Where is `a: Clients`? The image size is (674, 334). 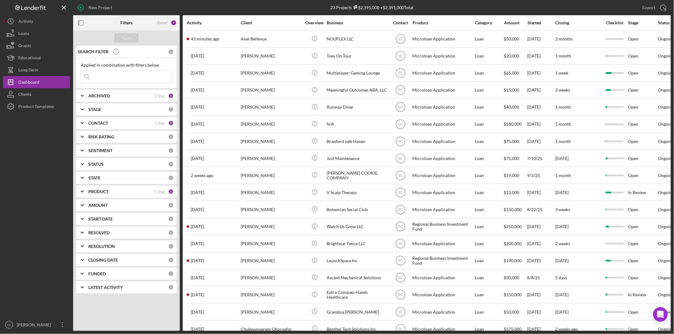 a: Clients is located at coordinates (37, 94).